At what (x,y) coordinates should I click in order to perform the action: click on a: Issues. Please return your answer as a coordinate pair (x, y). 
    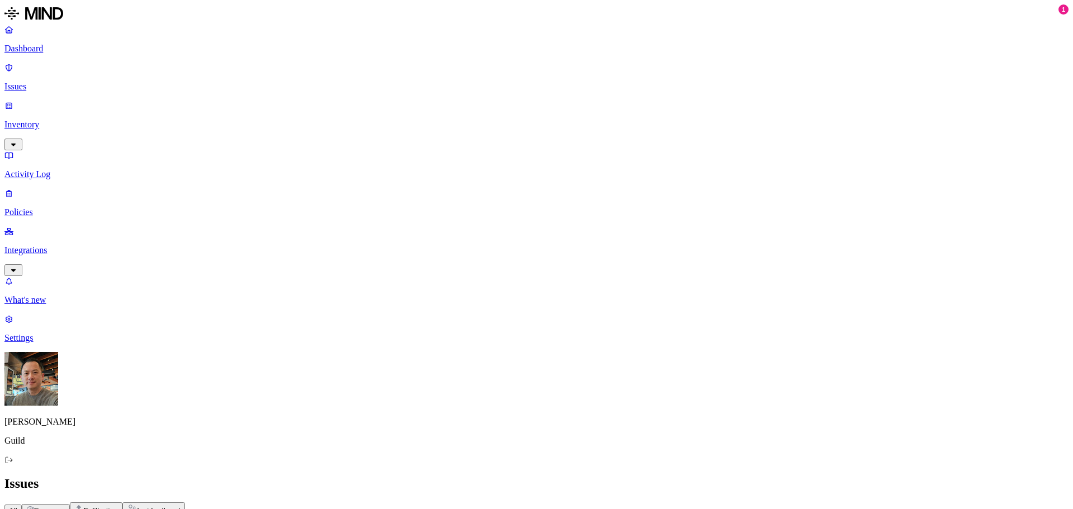
    Looking at the image, I should click on (537, 77).